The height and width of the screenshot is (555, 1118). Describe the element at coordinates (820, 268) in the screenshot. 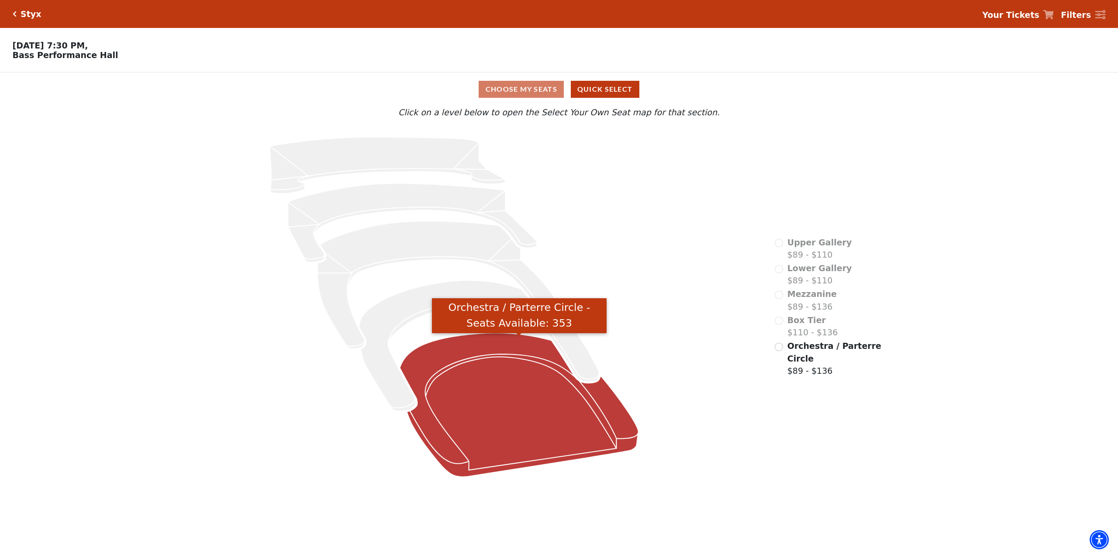

I see `span: Lower Gallery` at that location.